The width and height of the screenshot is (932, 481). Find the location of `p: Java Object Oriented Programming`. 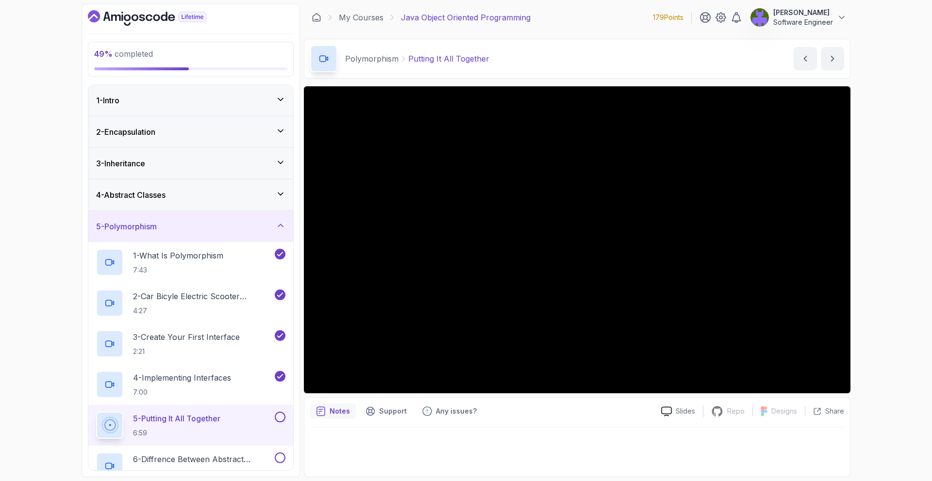

p: Java Object Oriented Programming is located at coordinates (465, 17).